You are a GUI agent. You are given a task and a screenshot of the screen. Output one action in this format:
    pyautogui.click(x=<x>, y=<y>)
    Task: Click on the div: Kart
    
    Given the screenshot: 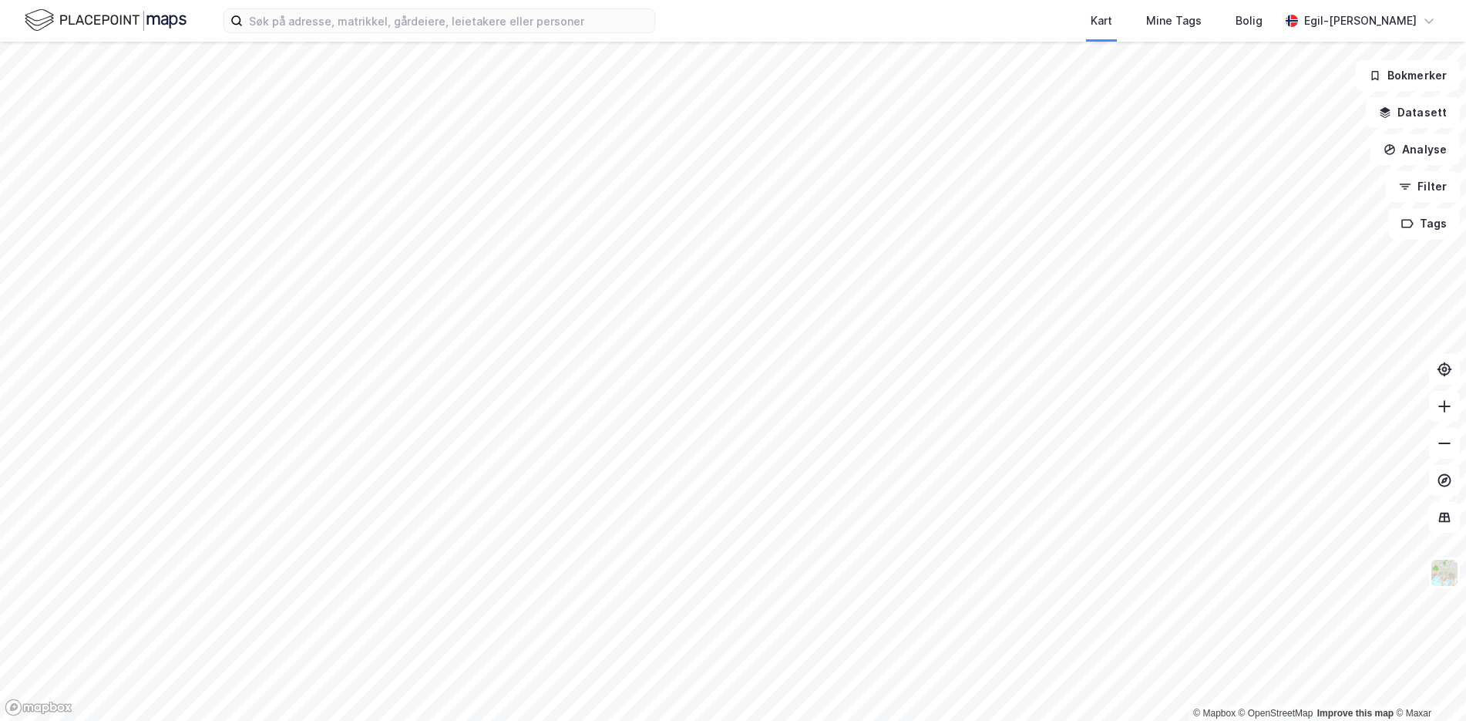 What is the action you would take?
    pyautogui.click(x=1102, y=21)
    